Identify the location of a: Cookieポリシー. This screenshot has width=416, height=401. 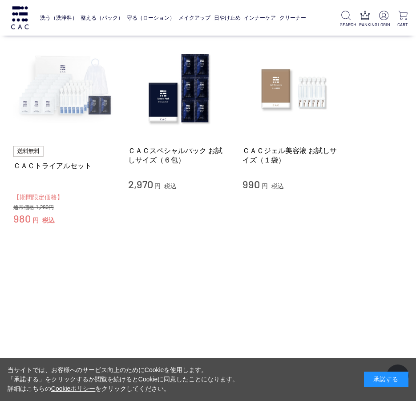
(73, 389).